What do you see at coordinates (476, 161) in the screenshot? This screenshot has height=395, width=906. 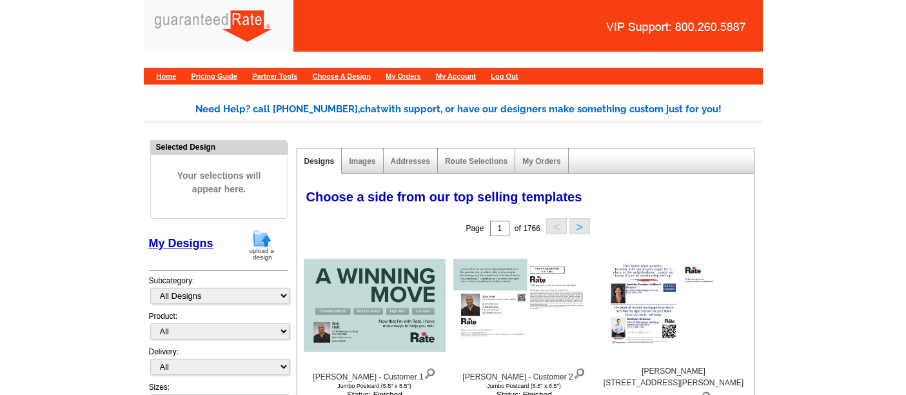 I see `a: Route Selections` at bounding box center [476, 161].